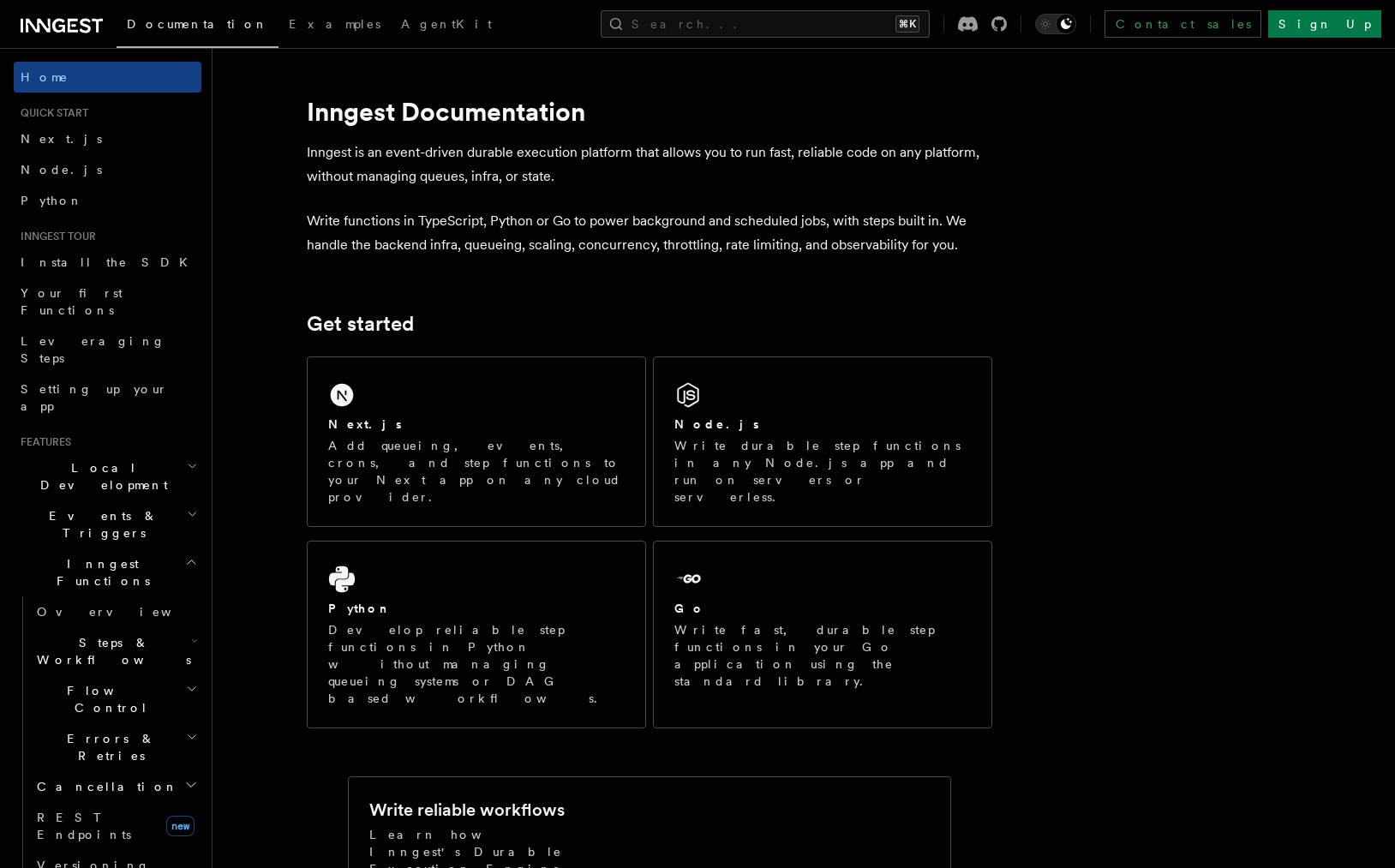 The height and width of the screenshot is (868, 1395). Describe the element at coordinates (476, 441) in the screenshot. I see `a: Next.jsAdd queueing, events, crons, and step functions to your Next app on any cloud provider.` at that location.